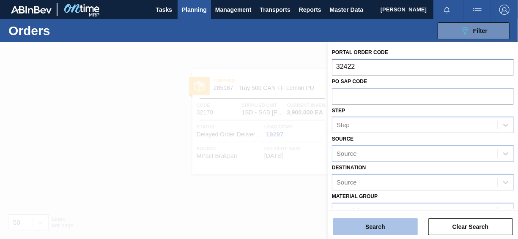 This screenshot has height=239, width=518. What do you see at coordinates (360, 52) in the screenshot?
I see `label: Portal Order Code` at bounding box center [360, 52].